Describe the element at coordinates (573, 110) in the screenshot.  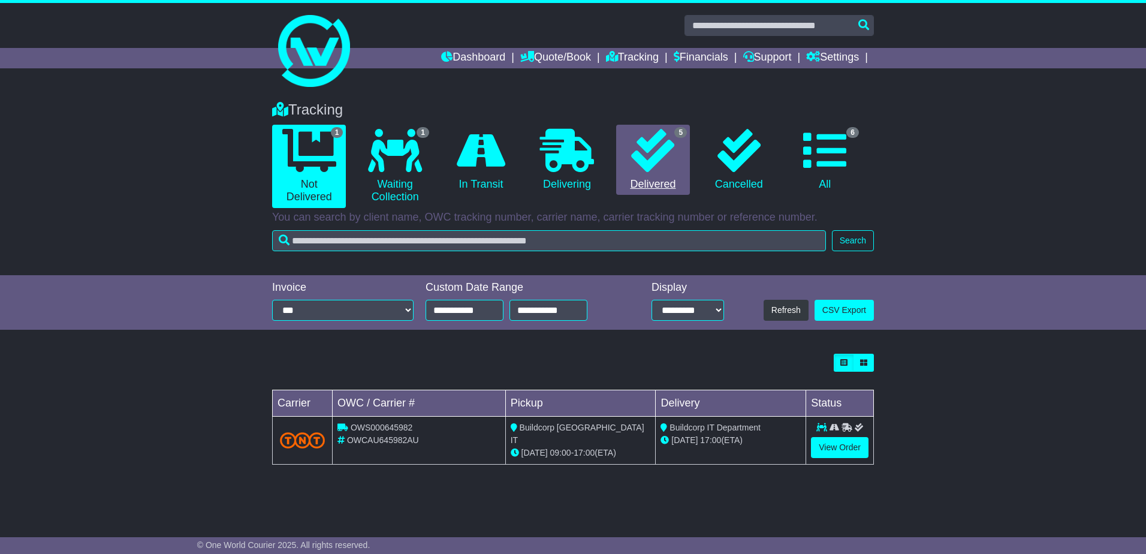
I see `div: Tracking` at that location.